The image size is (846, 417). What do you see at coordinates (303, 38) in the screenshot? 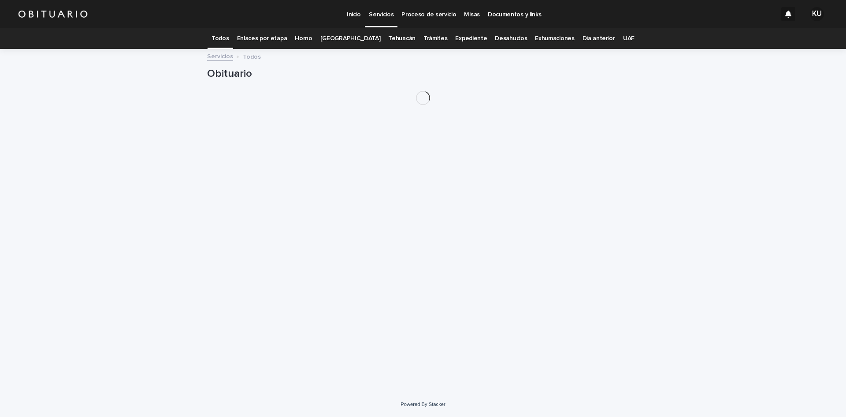
I see `a: Horno` at bounding box center [303, 38].